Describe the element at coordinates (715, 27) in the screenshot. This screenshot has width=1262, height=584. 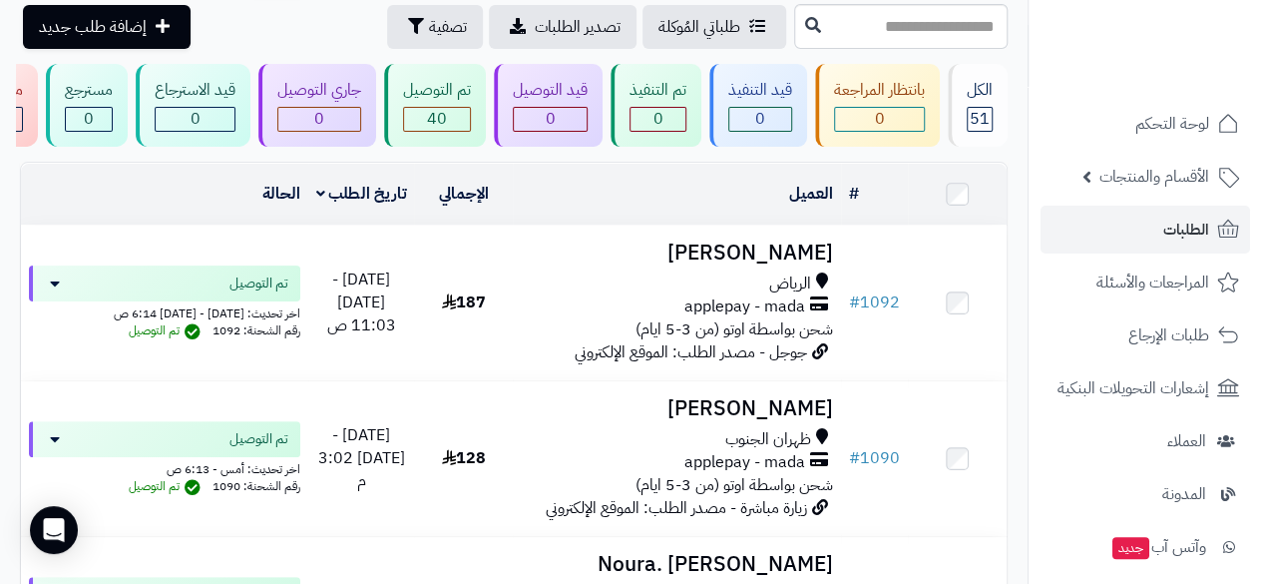
I see `a: طلباتي المُوكلة` at that location.